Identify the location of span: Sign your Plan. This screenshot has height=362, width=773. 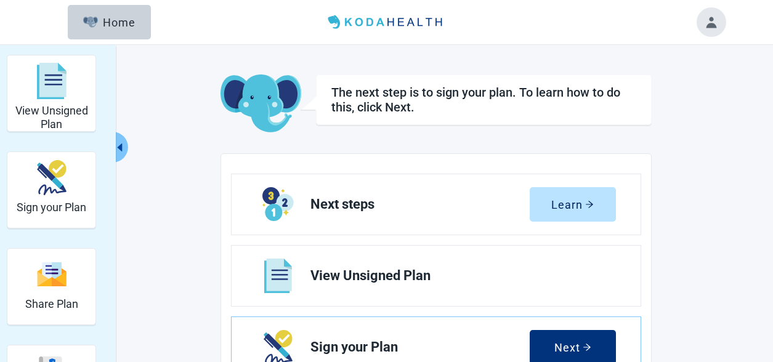
(420, 347).